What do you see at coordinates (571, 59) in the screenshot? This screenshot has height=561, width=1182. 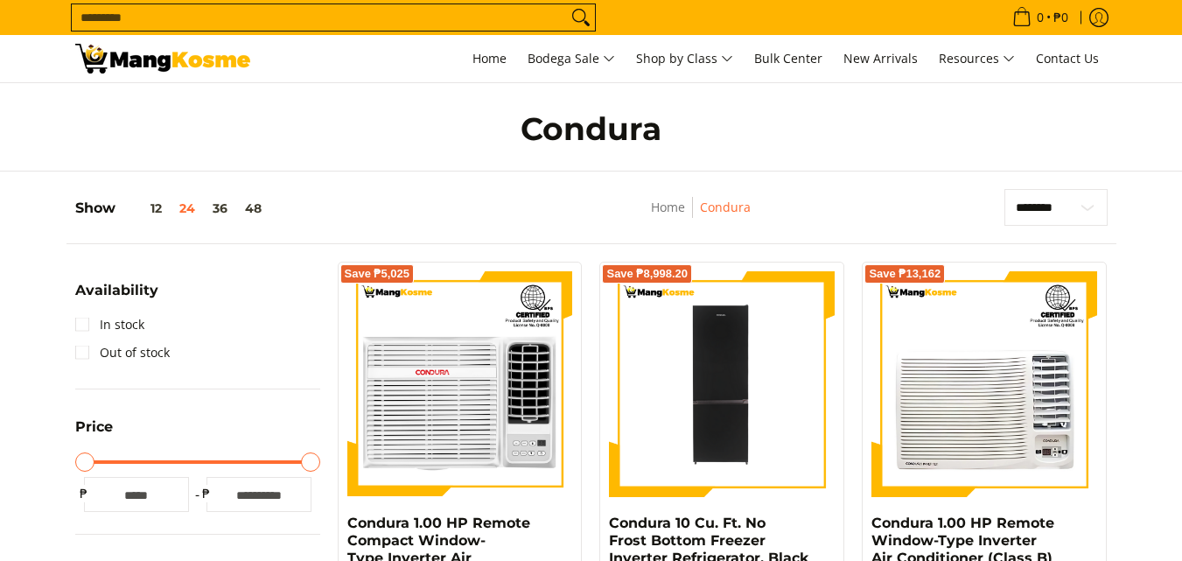 I see `a: Bodega Sale` at bounding box center [571, 59].